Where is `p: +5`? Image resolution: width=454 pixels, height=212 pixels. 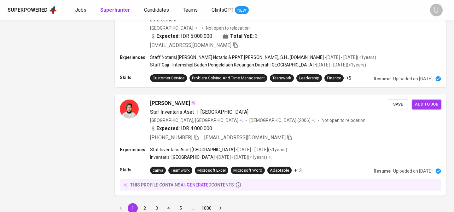
p: +5 is located at coordinates (349, 78).